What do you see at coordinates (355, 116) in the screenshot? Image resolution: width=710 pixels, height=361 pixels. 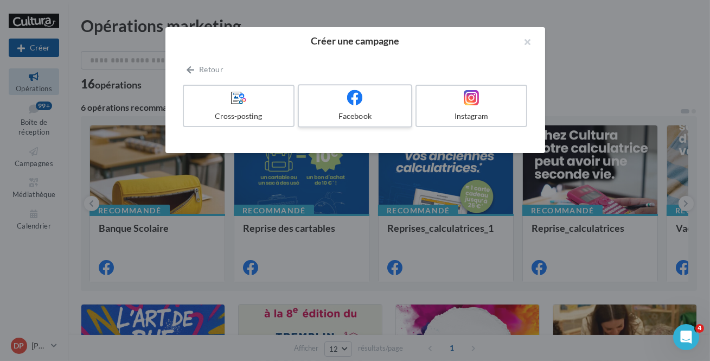 I see `div: Facebook` at bounding box center [355, 116].